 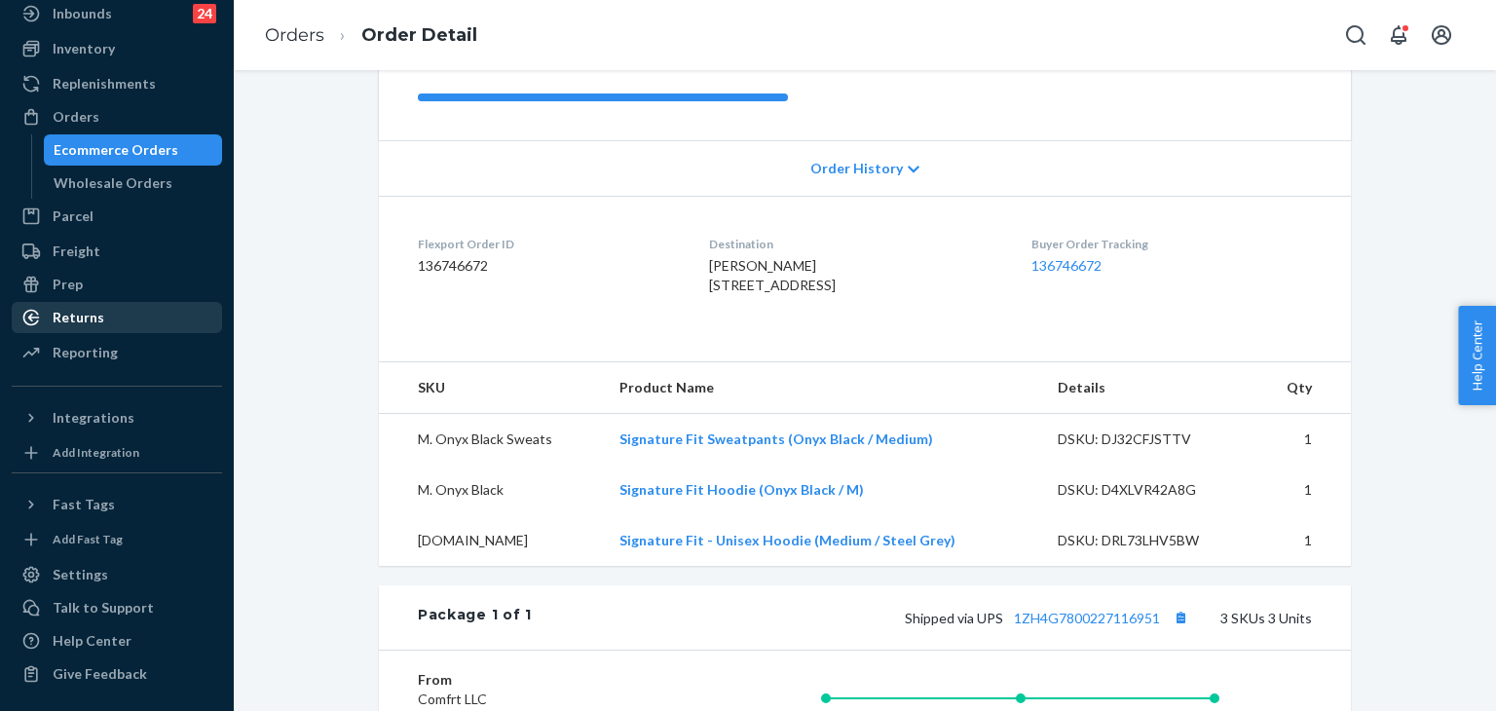 What do you see at coordinates (117, 674) in the screenshot?
I see `button: Give Feedback` at bounding box center [117, 674].